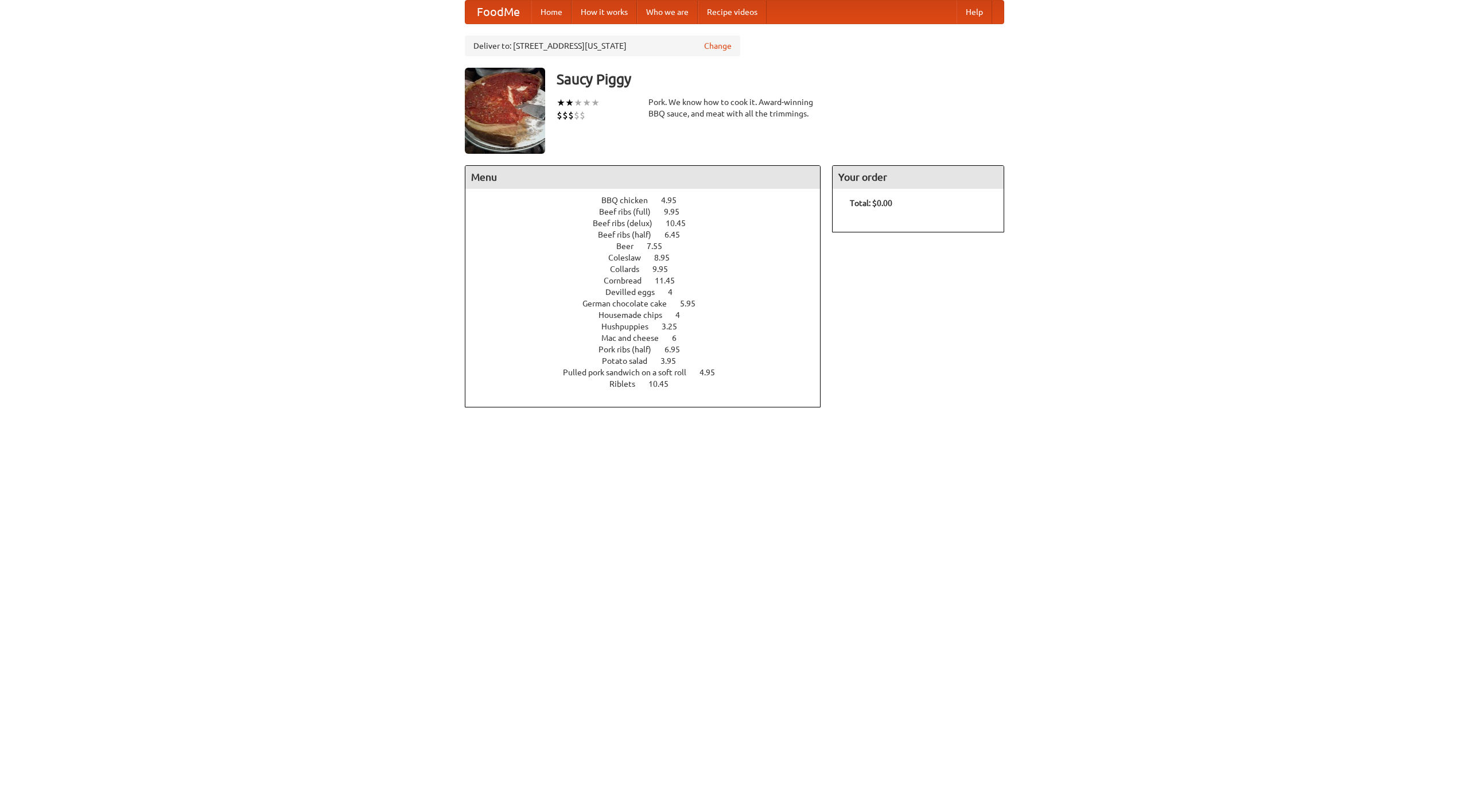  What do you see at coordinates (650, 257) in the screenshot?
I see `a: Coleslaw 8.95` at bounding box center [650, 257].